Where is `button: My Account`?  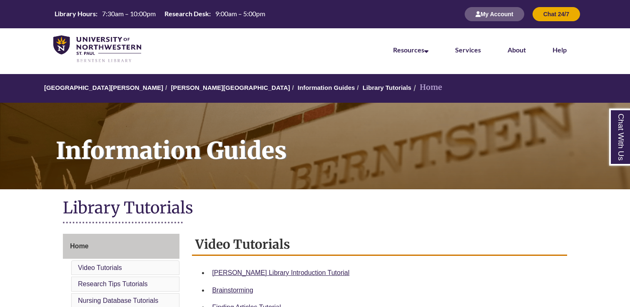 button: My Account is located at coordinates (494, 14).